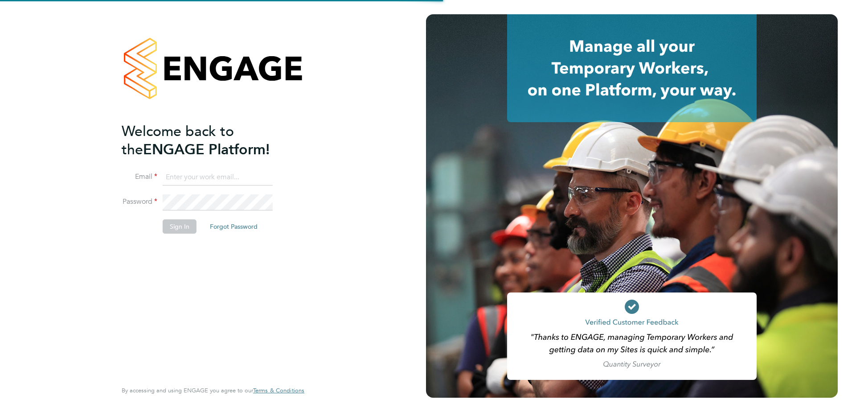 The height and width of the screenshot is (412, 852). Describe the element at coordinates (213, 390) in the screenshot. I see `span: By accessing and using ENGAGE you agree to our` at that location.